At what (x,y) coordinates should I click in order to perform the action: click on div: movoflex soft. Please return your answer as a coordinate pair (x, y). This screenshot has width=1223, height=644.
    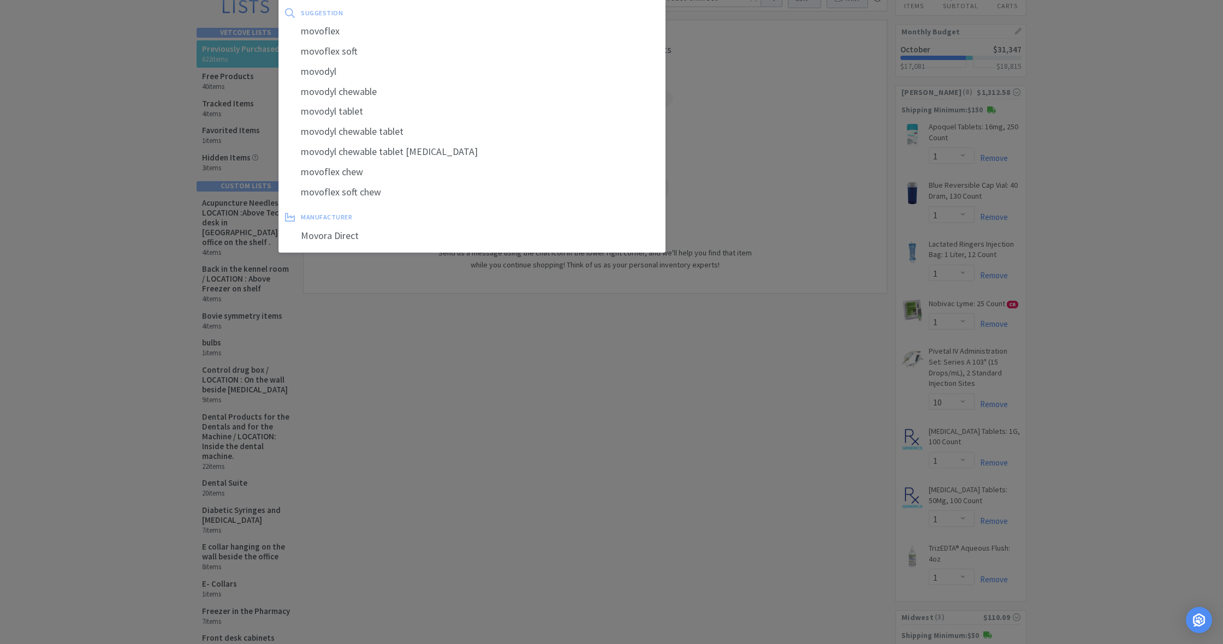
    Looking at the image, I should click on (472, 51).